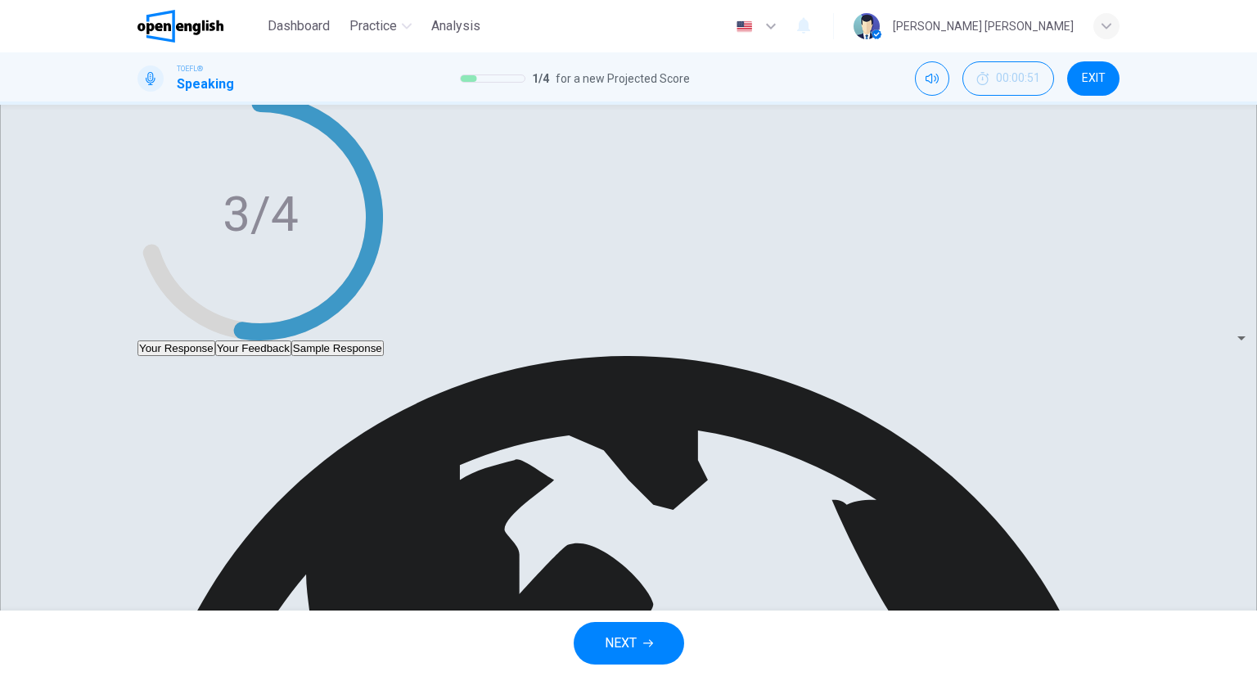  Describe the element at coordinates (381, 26) in the screenshot. I see `button: Practice` at that location.